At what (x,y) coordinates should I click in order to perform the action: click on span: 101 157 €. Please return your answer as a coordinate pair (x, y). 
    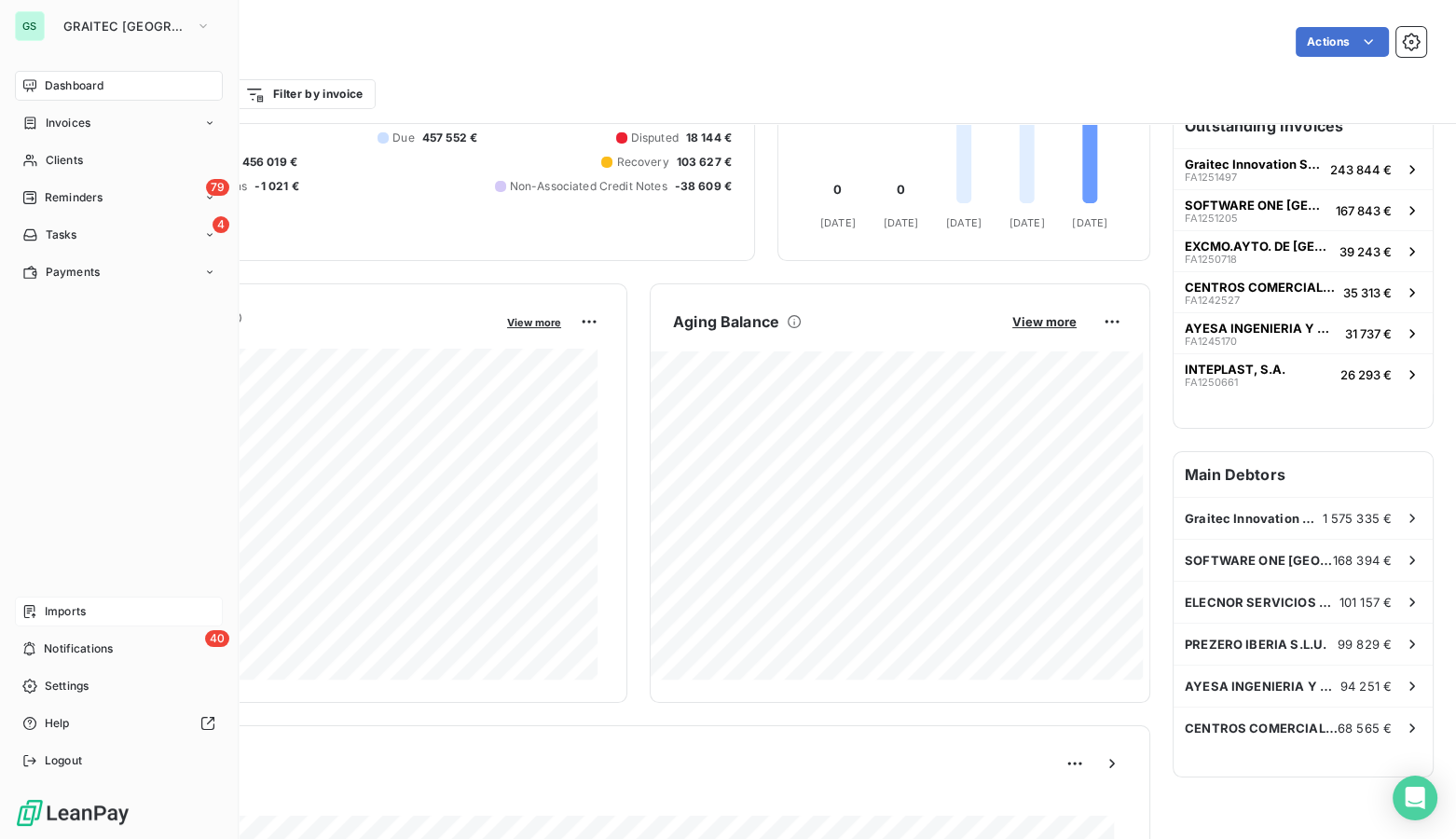
    Looking at the image, I should click on (1366, 603).